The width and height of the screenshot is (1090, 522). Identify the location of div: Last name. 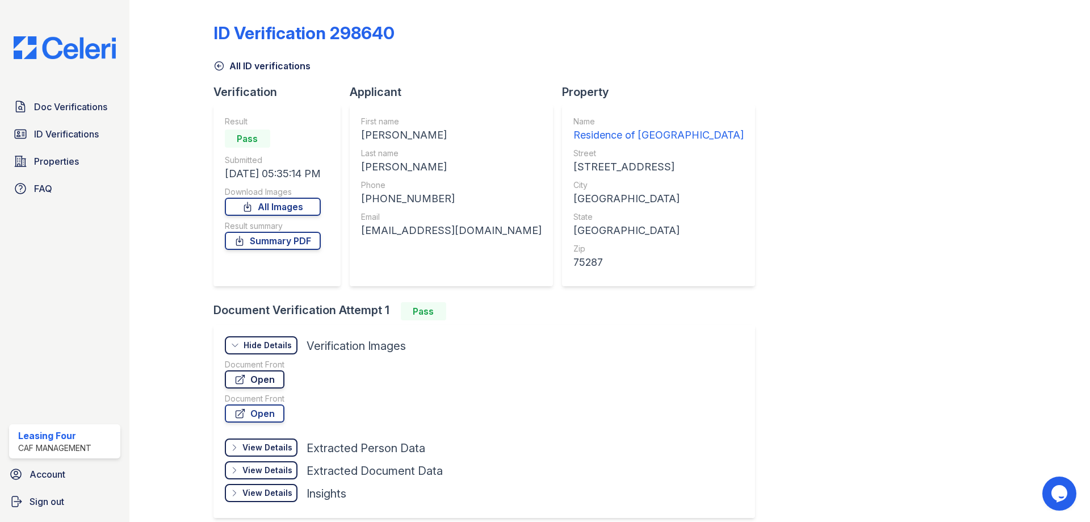
(451, 153).